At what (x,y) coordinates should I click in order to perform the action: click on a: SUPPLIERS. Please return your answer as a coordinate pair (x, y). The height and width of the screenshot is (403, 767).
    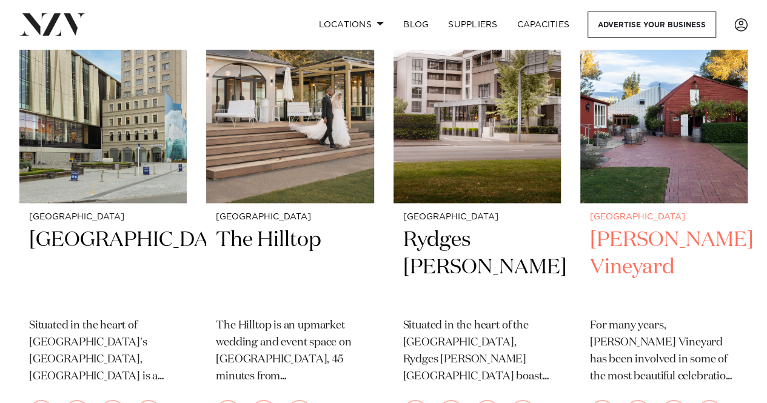
    Looking at the image, I should click on (472, 24).